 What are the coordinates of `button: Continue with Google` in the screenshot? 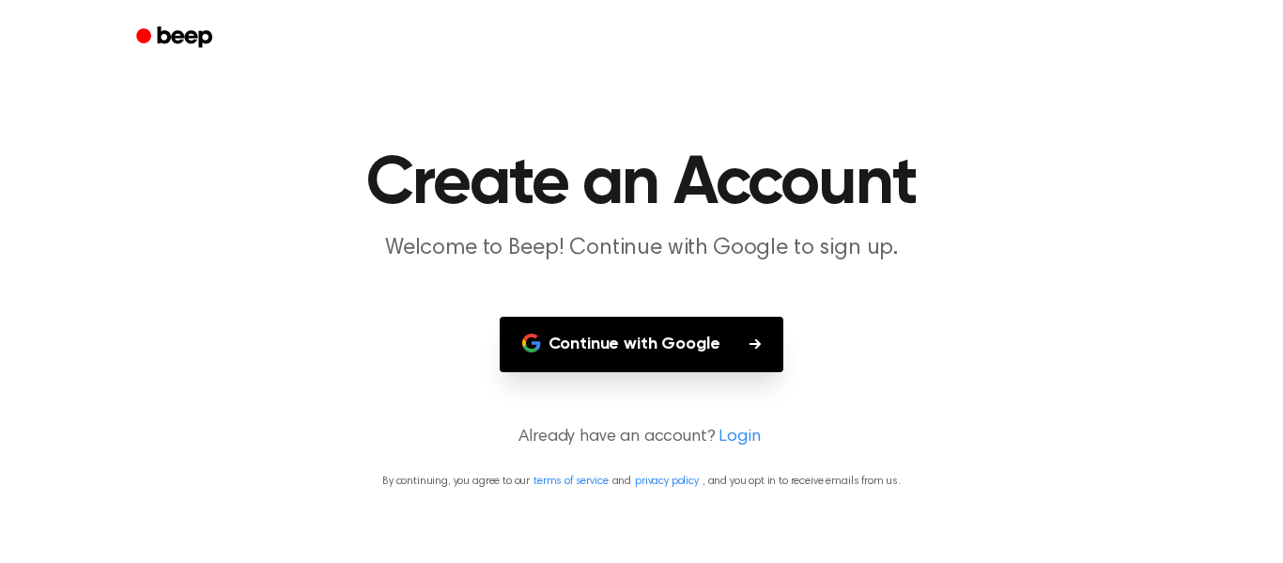 It's located at (642, 344).